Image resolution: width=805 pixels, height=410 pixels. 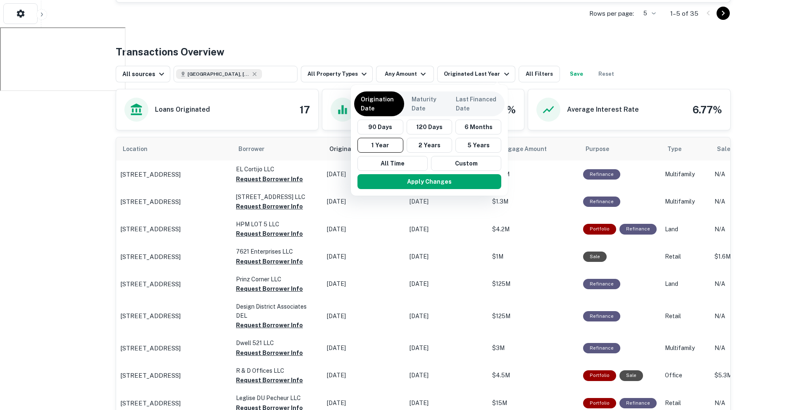 I want to click on button: All Time, so click(x=393, y=163).